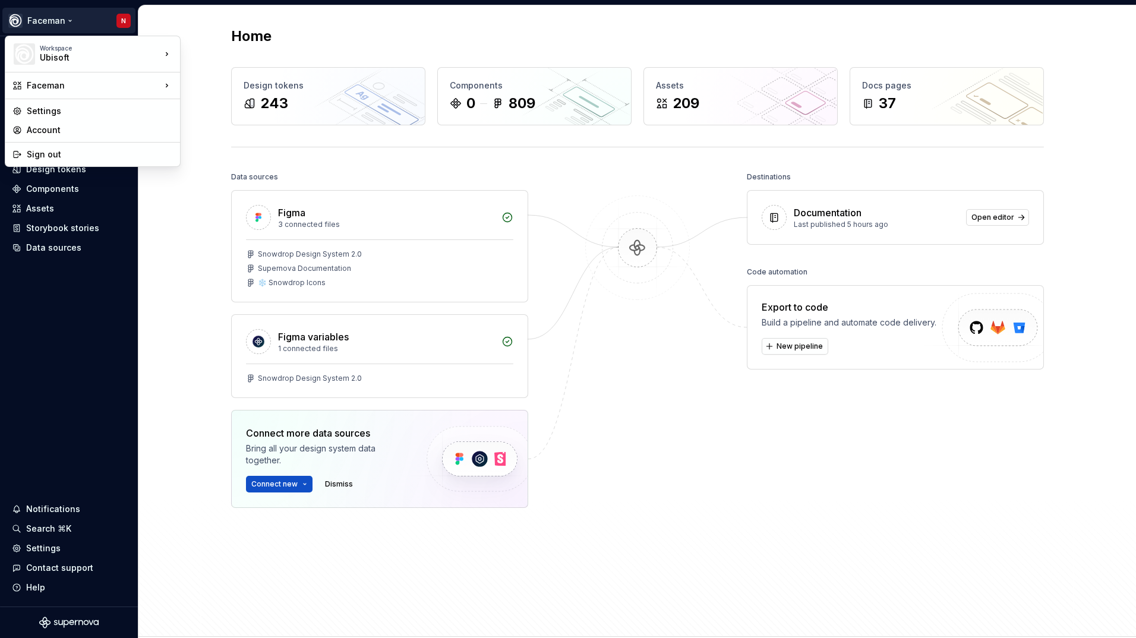 The image size is (1136, 638). Describe the element at coordinates (100, 154) in the screenshot. I see `div: Sign out` at that location.